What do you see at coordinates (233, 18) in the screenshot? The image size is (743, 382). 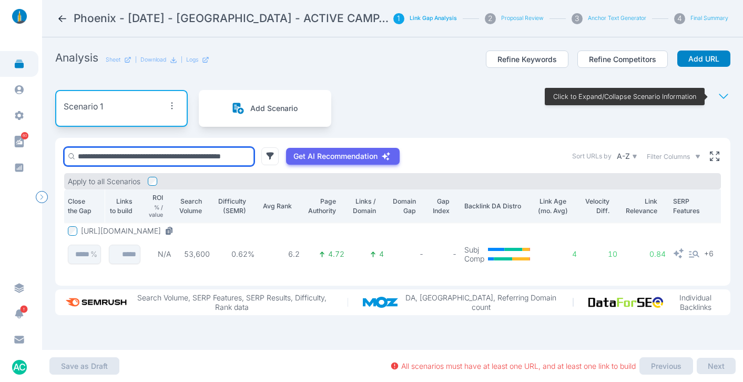 I see `h2: Phoenix - Aug 2025 - Phoenix - ACTIVE CAMPAIGN` at bounding box center [233, 18].